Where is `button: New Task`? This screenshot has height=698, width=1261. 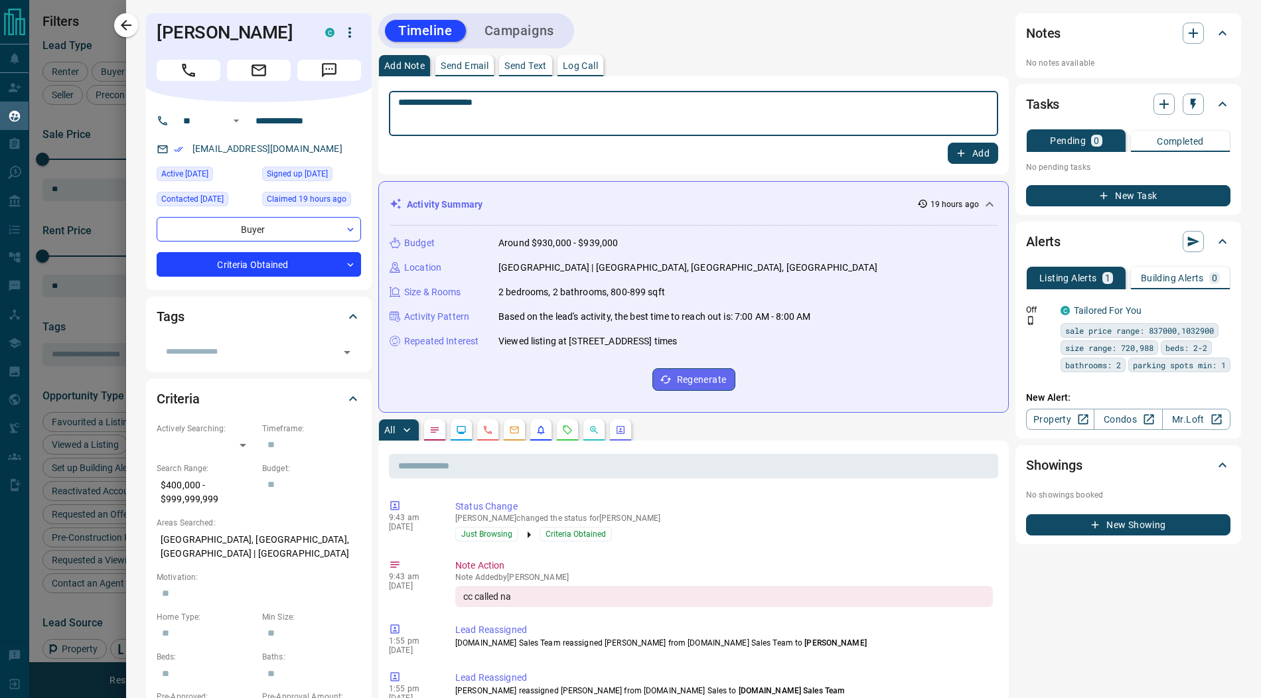 button: New Task is located at coordinates (1128, 196).